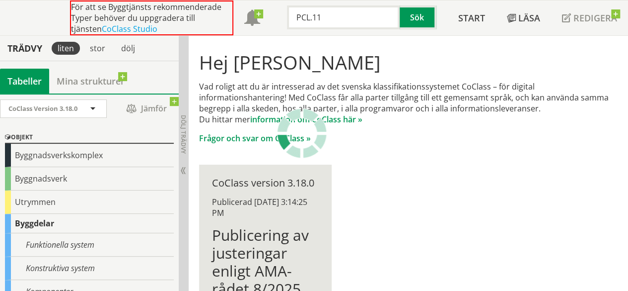 The image size is (628, 291). I want to click on button: Sök, so click(418, 17).